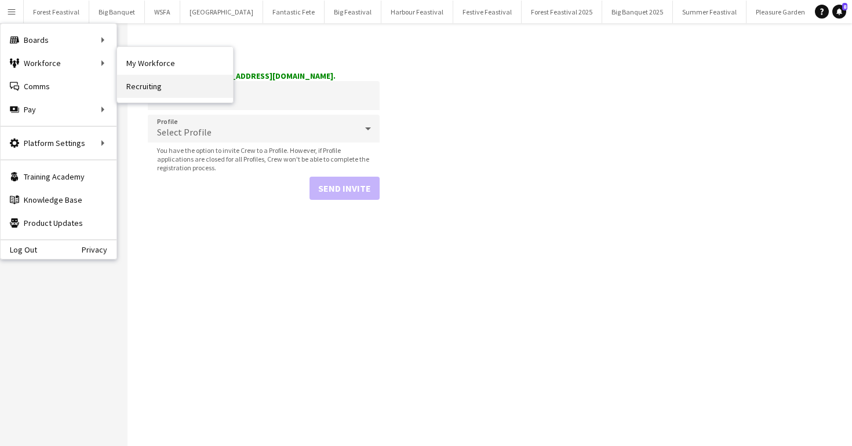  I want to click on a: Product Updates, so click(59, 223).